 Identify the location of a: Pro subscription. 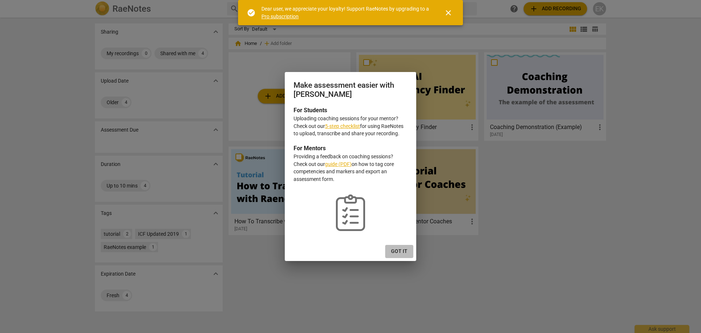
(280, 16).